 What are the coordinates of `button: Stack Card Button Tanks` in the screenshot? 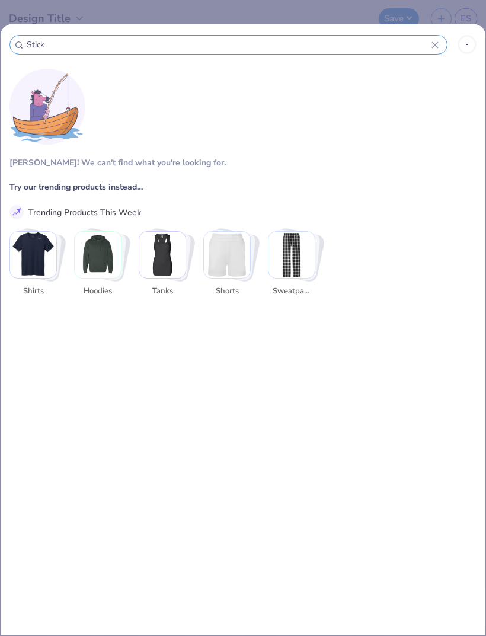 It's located at (162, 266).